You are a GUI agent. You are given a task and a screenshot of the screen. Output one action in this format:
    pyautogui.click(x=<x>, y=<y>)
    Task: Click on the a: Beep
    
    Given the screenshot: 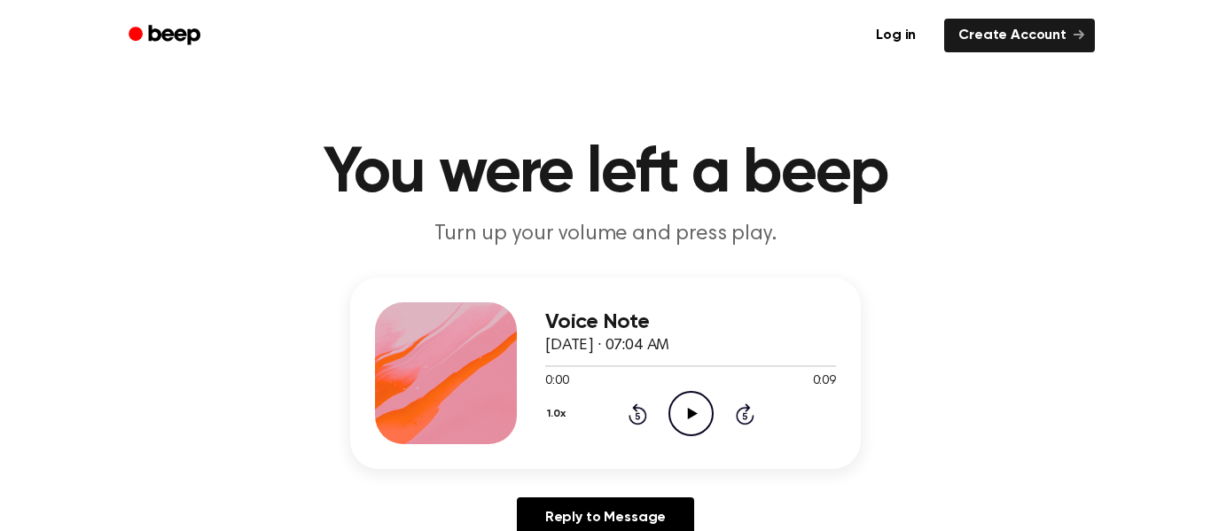 What is the action you would take?
    pyautogui.click(x=166, y=35)
    